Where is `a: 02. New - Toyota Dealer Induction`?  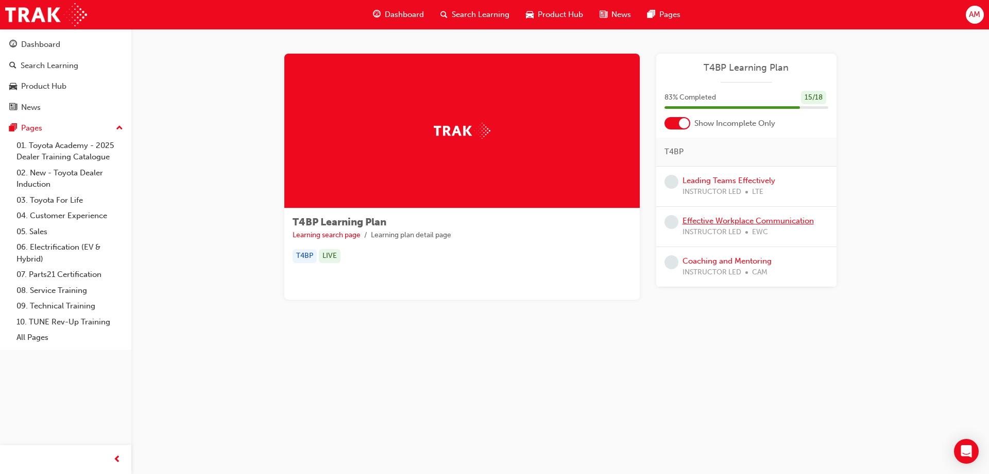 a: 02. New - Toyota Dealer Induction is located at coordinates (70, 178).